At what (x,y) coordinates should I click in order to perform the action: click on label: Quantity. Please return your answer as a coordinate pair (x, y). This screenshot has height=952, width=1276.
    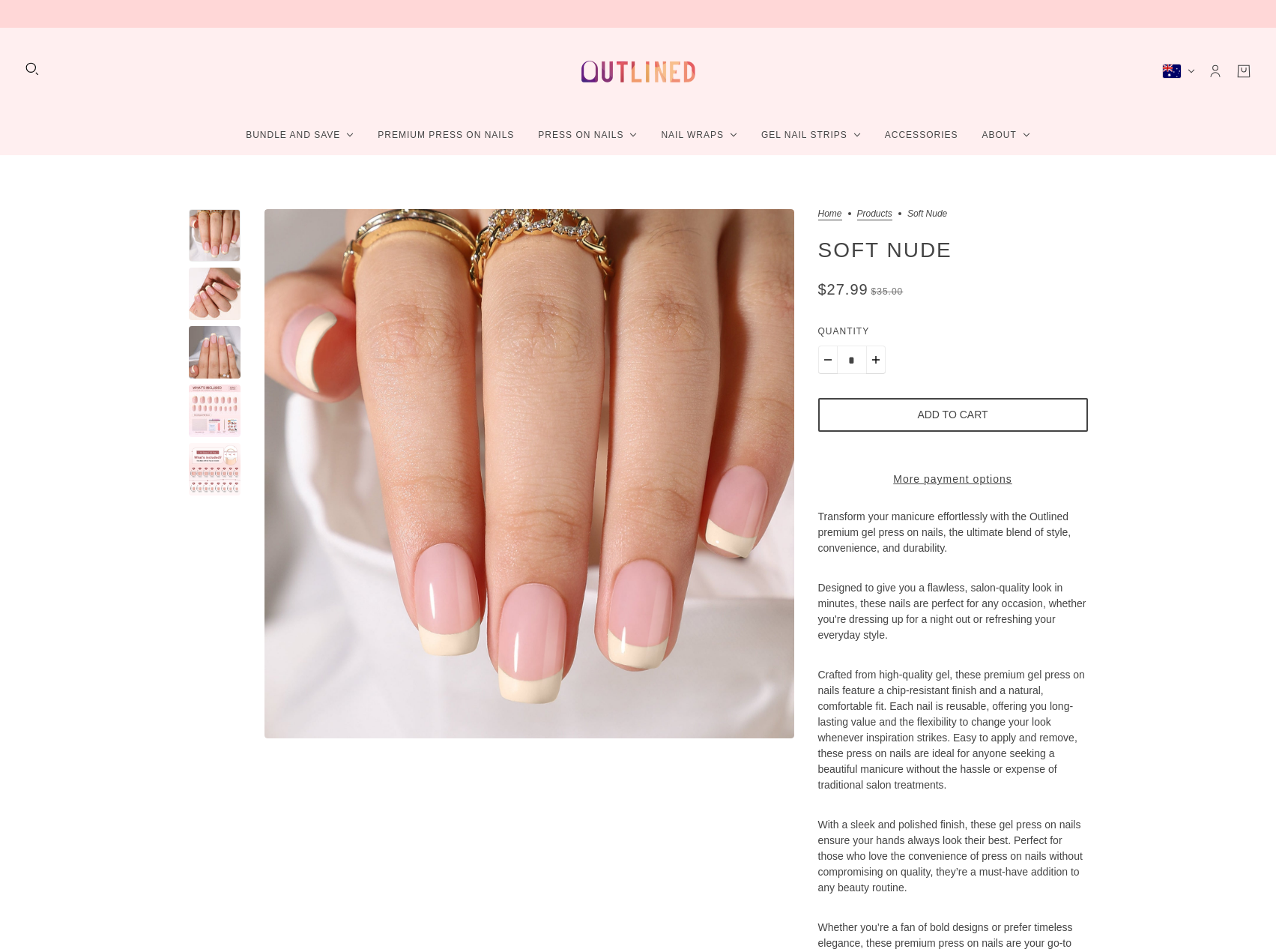
    Looking at the image, I should click on (953, 335).